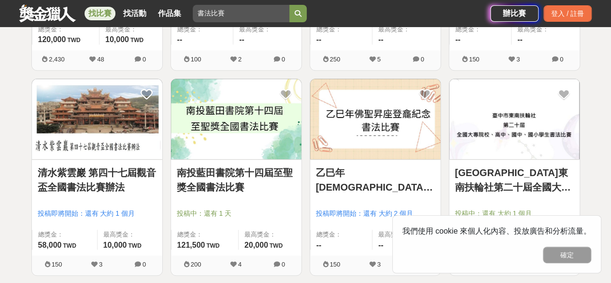  What do you see at coordinates (101, 59) in the screenshot?
I see `span: 48` at bounding box center [101, 59].